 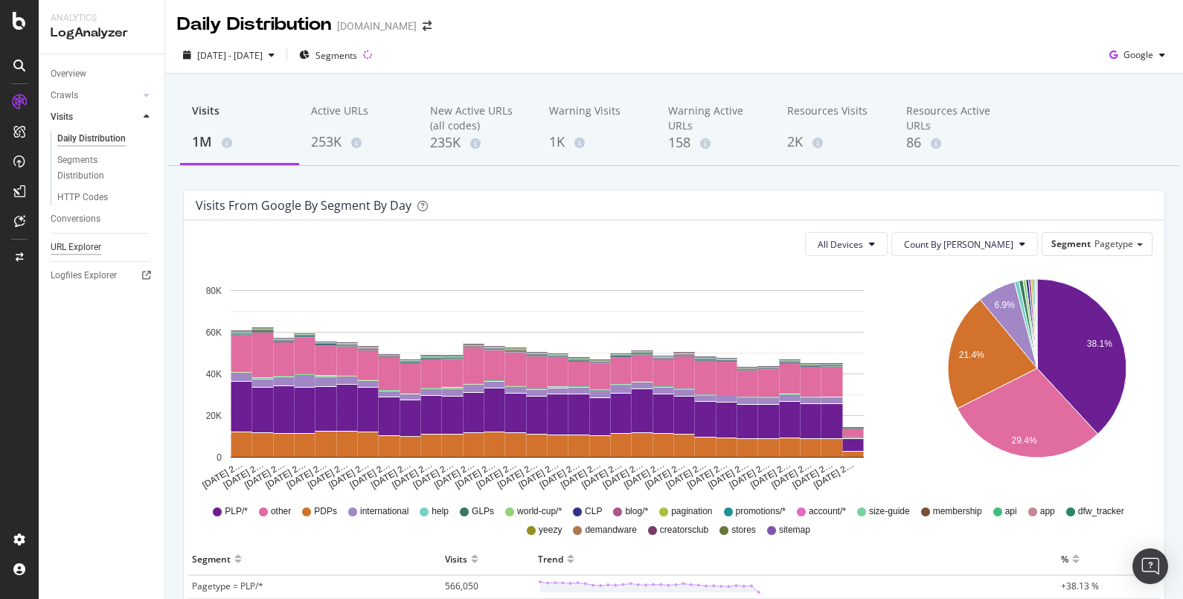 What do you see at coordinates (304, 205) in the screenshot?
I see `div: Visits from google by Segment by Day` at bounding box center [304, 205].